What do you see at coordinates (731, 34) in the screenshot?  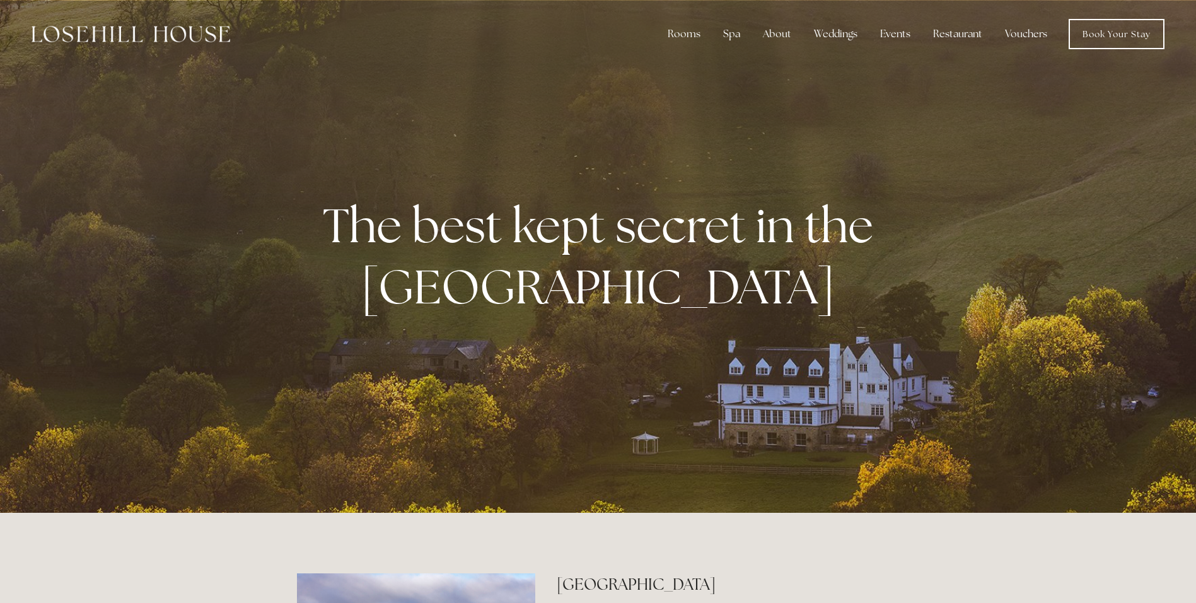 I see `div: Spa` at bounding box center [731, 34].